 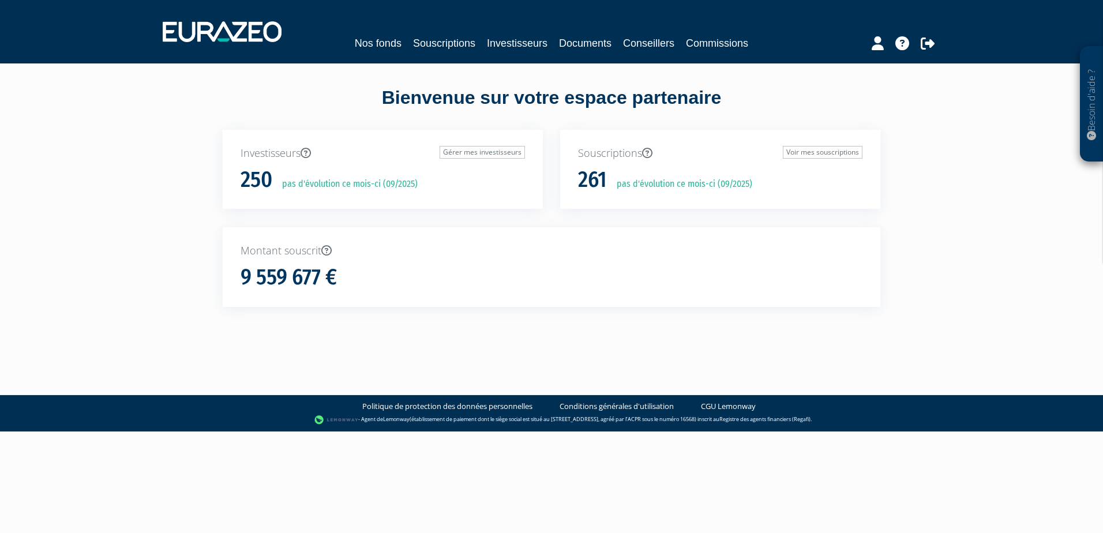 What do you see at coordinates (717, 43) in the screenshot?
I see `a: Commissions` at bounding box center [717, 43].